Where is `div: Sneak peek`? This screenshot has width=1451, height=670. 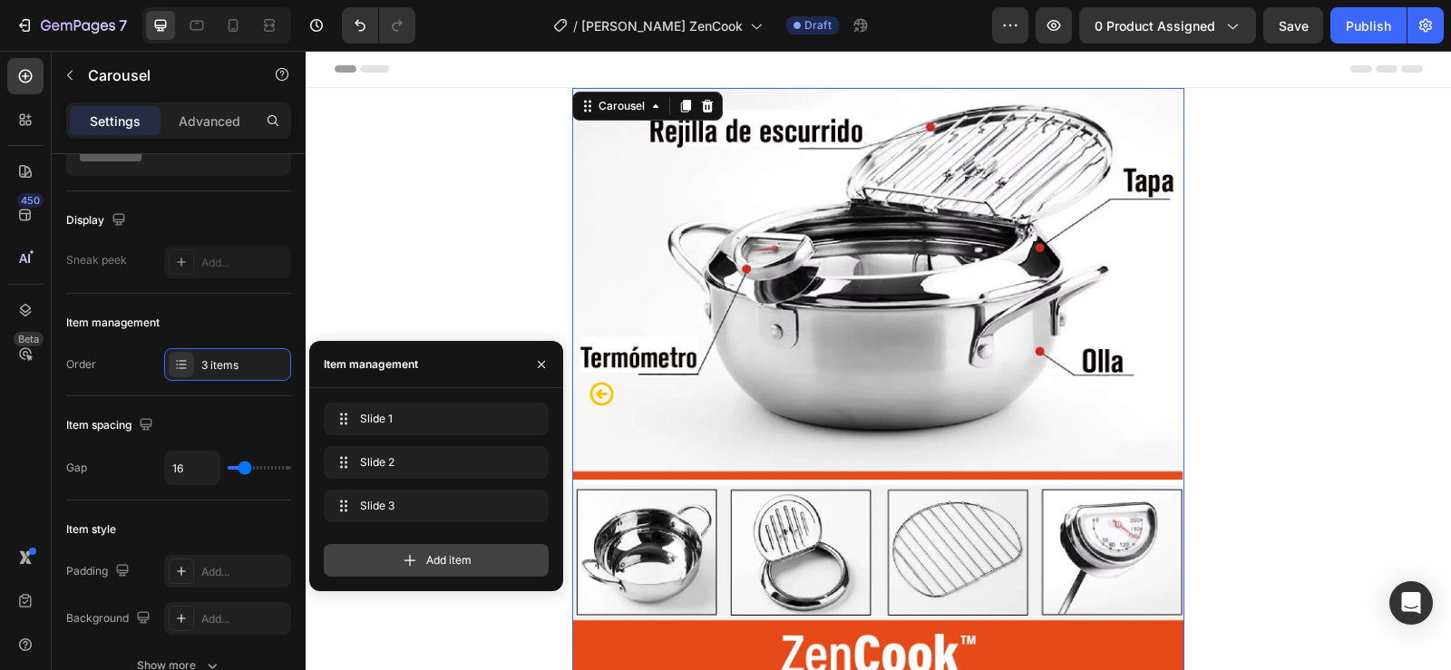 div: Sneak peek is located at coordinates (96, 260).